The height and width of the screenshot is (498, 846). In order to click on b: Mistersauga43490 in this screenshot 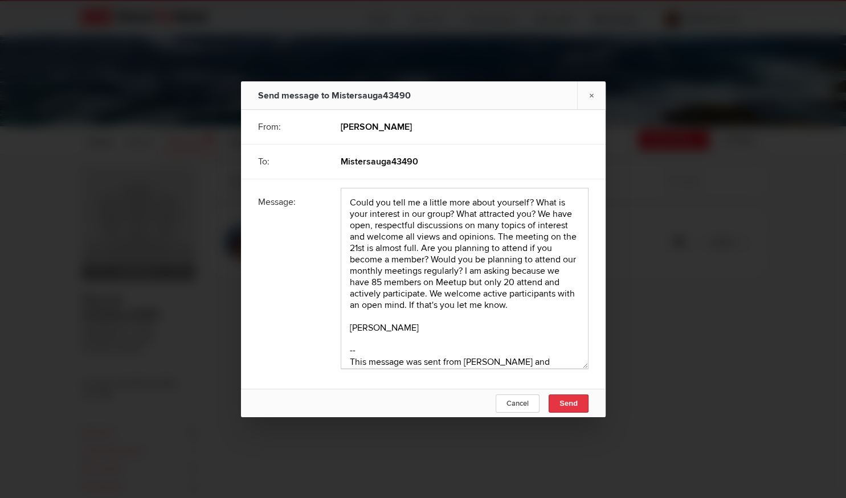, I will do `click(379, 161)`.